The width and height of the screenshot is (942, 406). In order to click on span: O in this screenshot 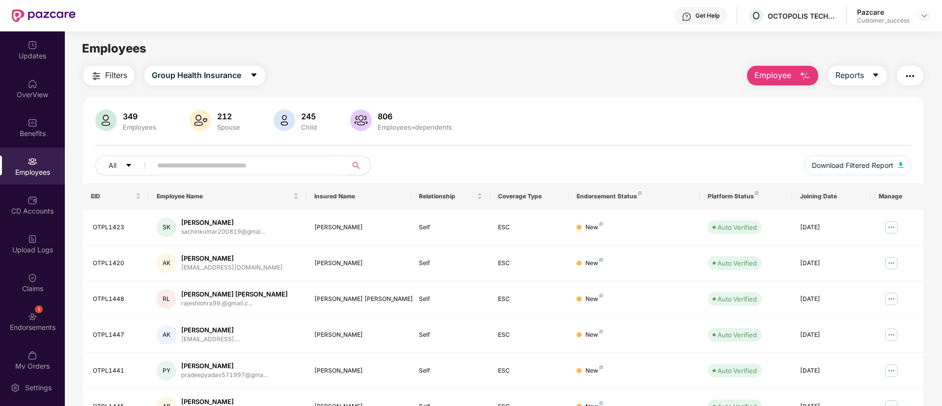, I will do `click(755, 16)`.